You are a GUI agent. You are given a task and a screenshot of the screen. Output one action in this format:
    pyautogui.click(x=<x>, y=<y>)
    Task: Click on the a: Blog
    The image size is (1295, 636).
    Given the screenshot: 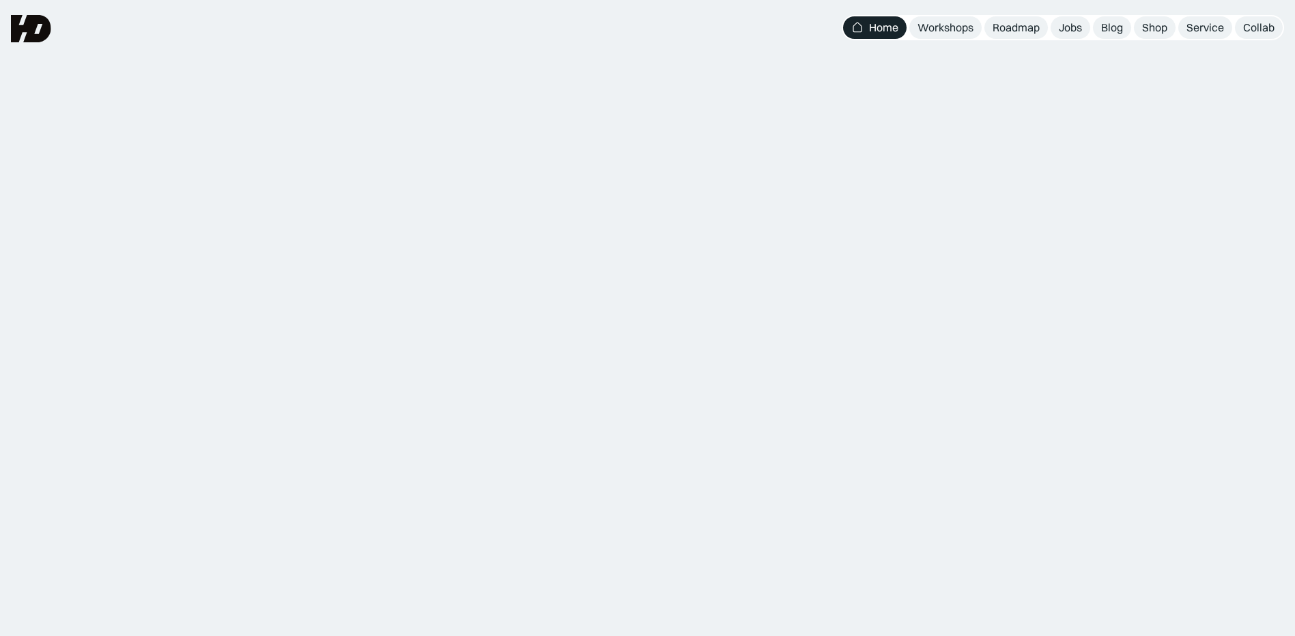 What is the action you would take?
    pyautogui.click(x=1112, y=27)
    